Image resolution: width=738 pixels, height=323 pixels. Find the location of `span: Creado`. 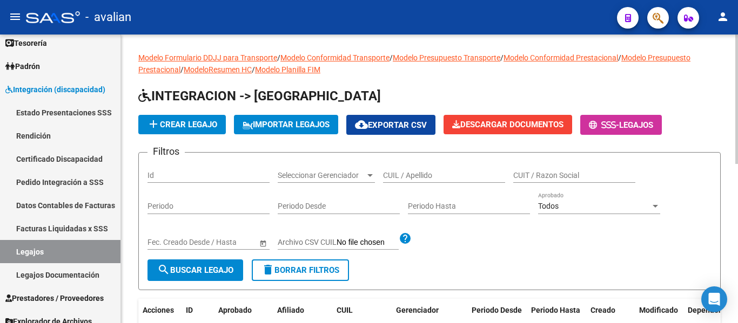

span: Creado is located at coordinates (603, 310).